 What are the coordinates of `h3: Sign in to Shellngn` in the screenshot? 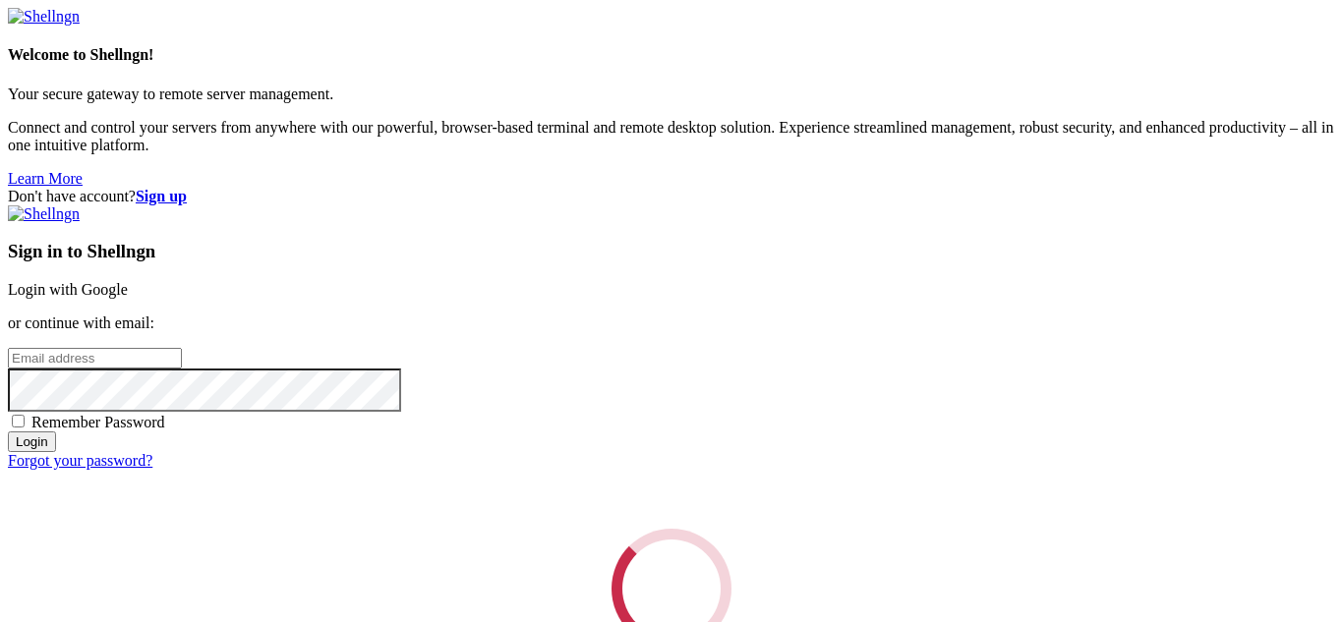 It's located at (671, 252).